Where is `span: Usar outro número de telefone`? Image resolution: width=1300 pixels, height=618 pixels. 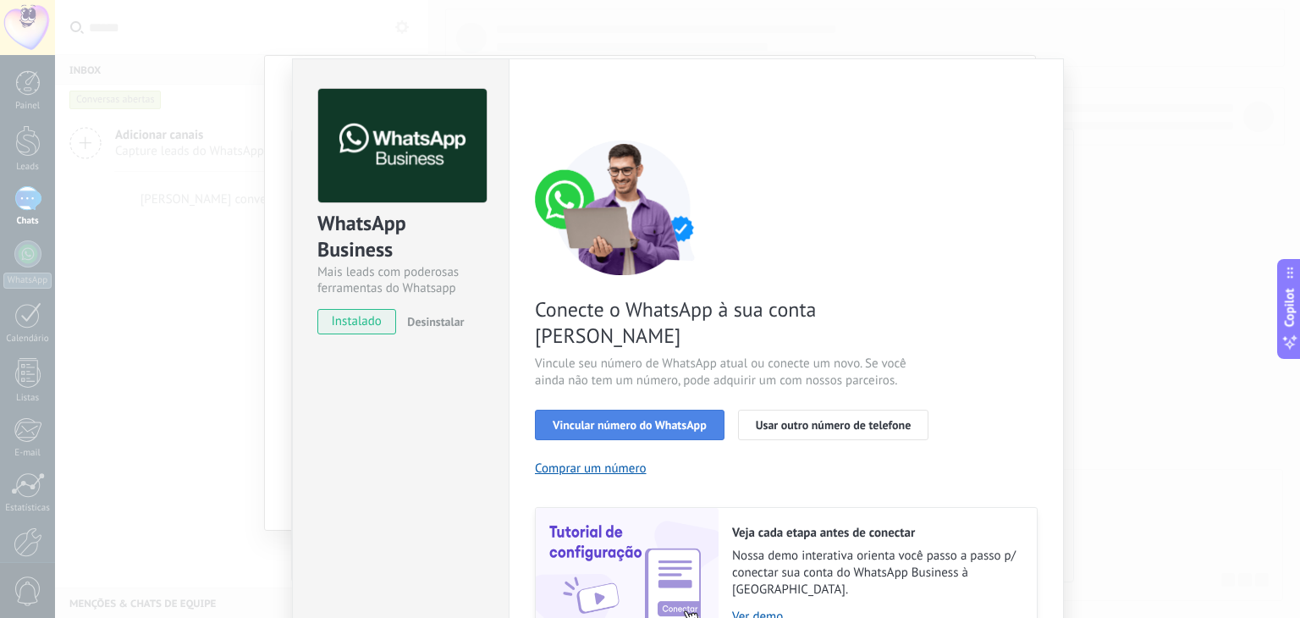 span: Usar outro número de telefone is located at coordinates (834, 425).